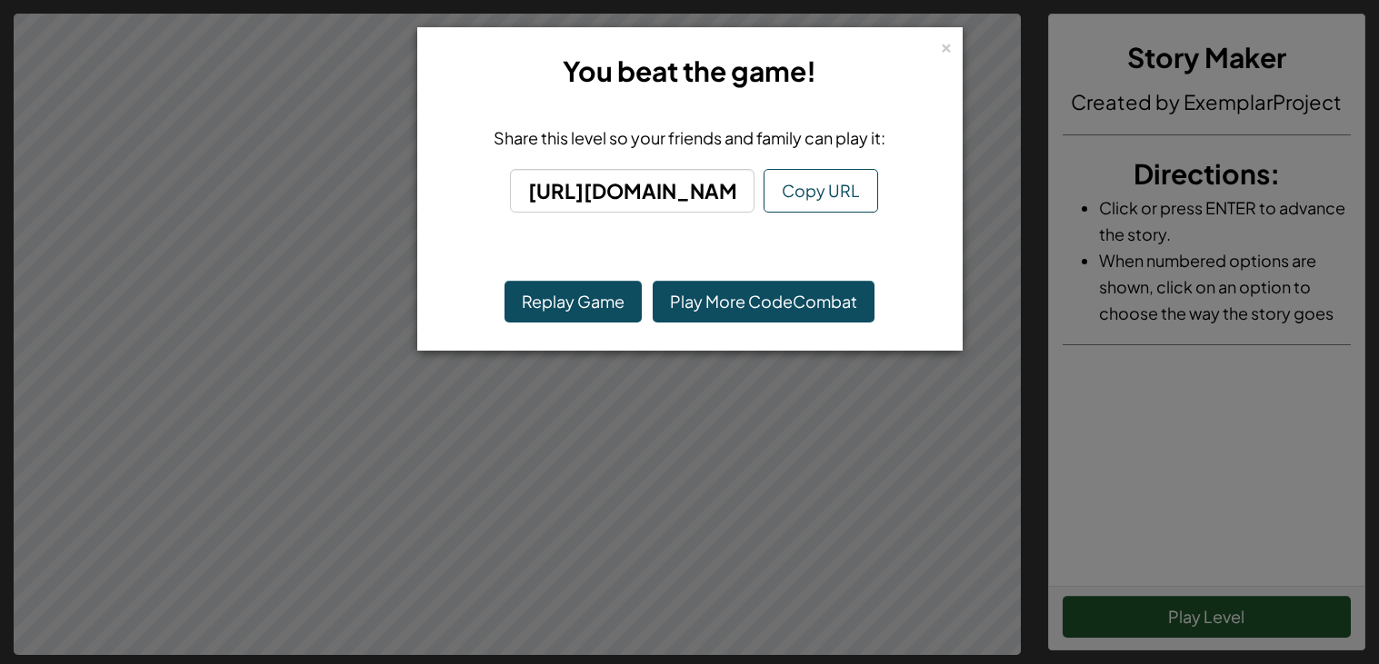 The height and width of the screenshot is (664, 1379). What do you see at coordinates (573, 302) in the screenshot?
I see `button: Replay Game` at bounding box center [573, 302].